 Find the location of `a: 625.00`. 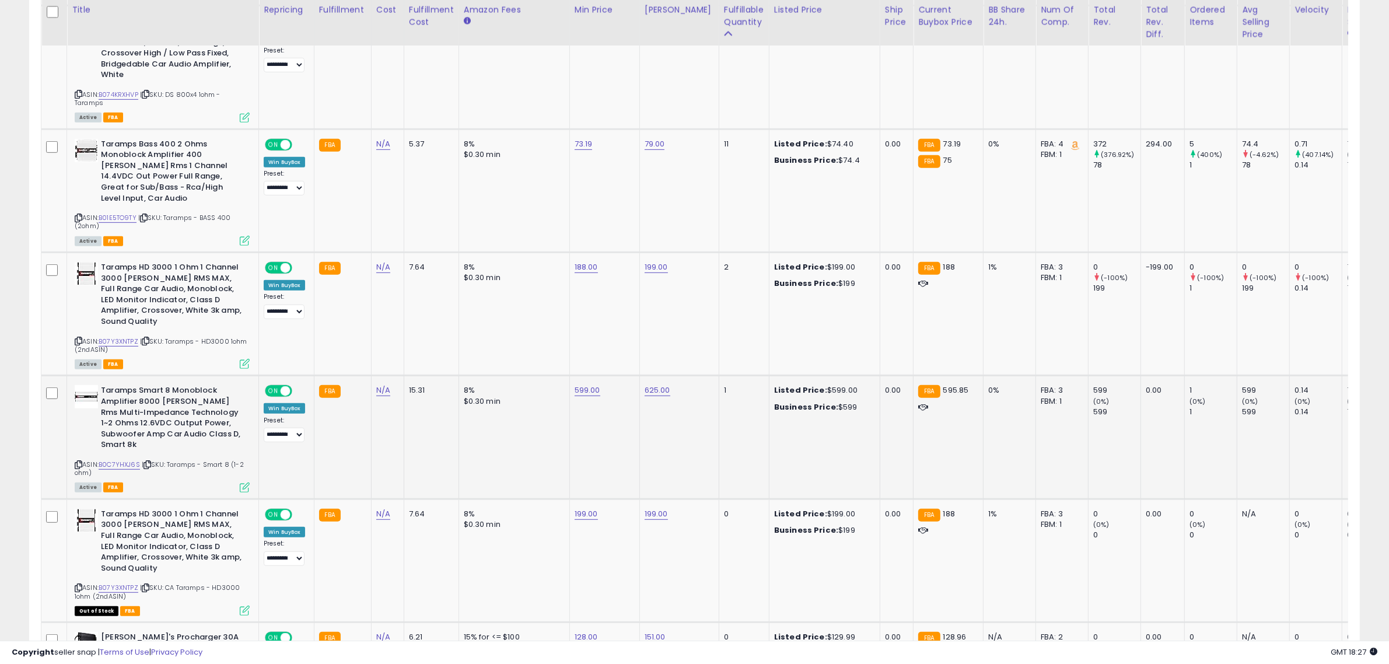

a: 625.00 is located at coordinates (657, 390).